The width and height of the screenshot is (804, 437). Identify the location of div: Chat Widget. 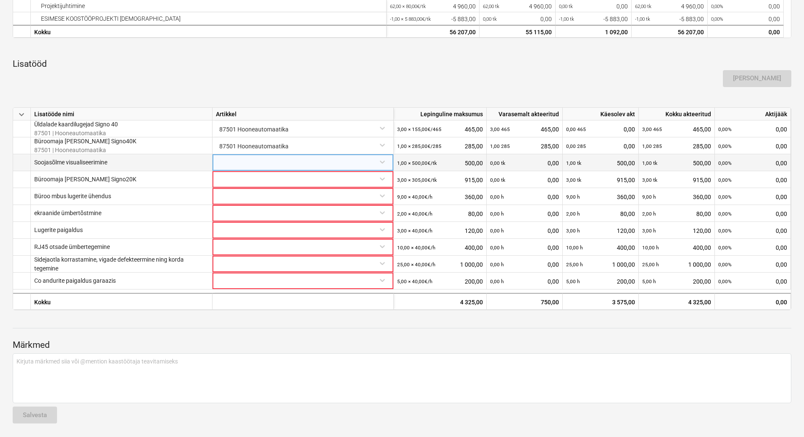
(783, 417).